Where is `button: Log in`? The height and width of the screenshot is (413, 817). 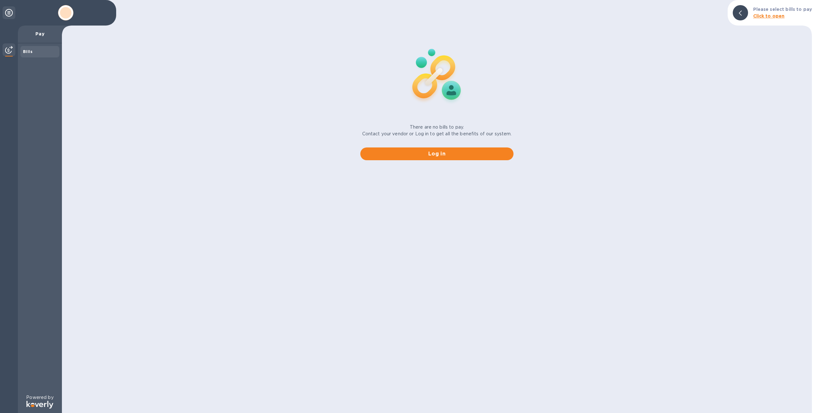
button: Log in is located at coordinates (437, 154).